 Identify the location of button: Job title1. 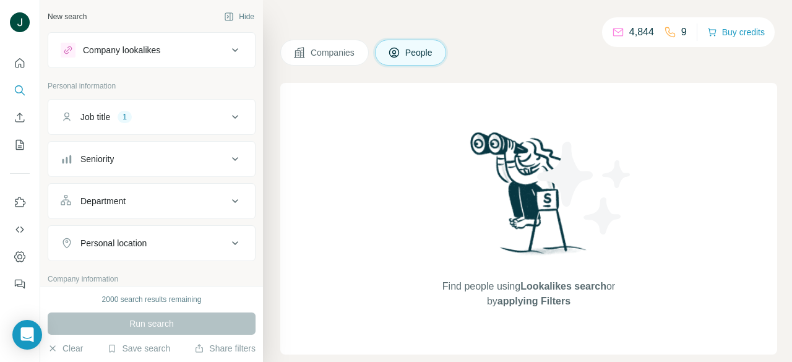
(152, 117).